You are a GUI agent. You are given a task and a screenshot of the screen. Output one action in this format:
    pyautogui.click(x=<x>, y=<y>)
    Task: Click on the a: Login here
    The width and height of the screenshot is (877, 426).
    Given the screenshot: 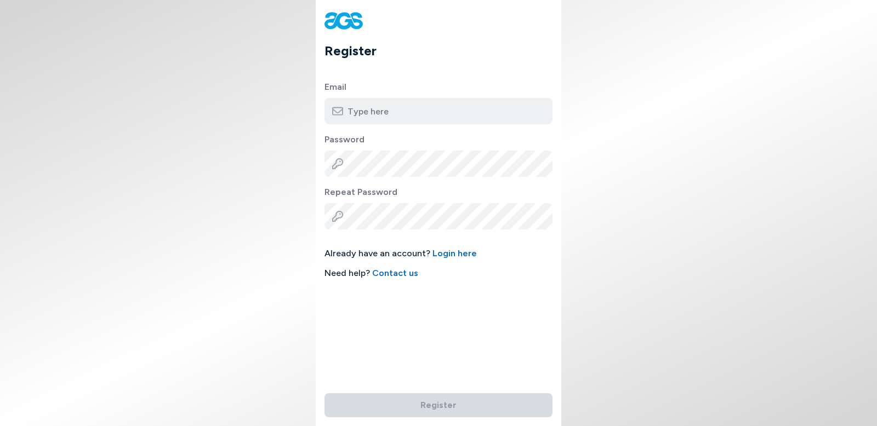 What is the action you would take?
    pyautogui.click(x=454, y=253)
    